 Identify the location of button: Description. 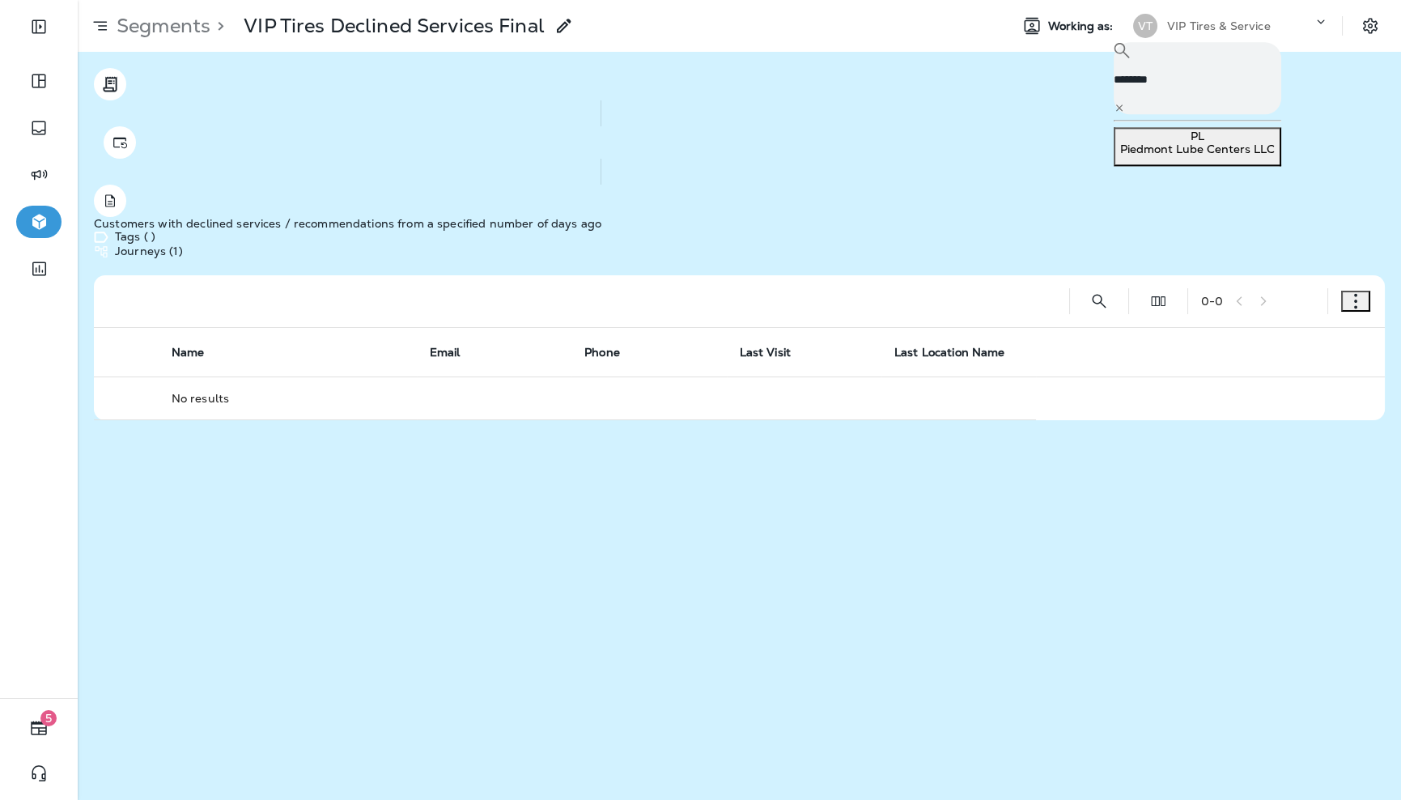
(110, 201).